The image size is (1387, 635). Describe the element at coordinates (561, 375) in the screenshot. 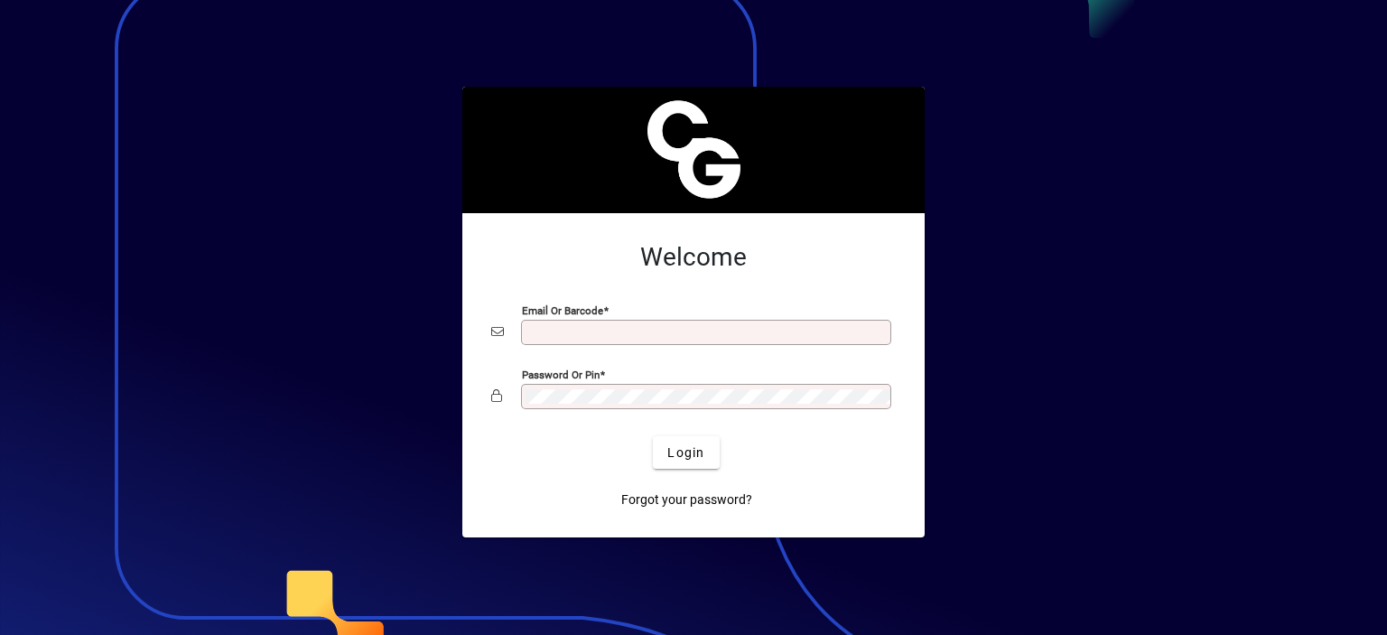

I see `mat-label: Password or Pin` at that location.